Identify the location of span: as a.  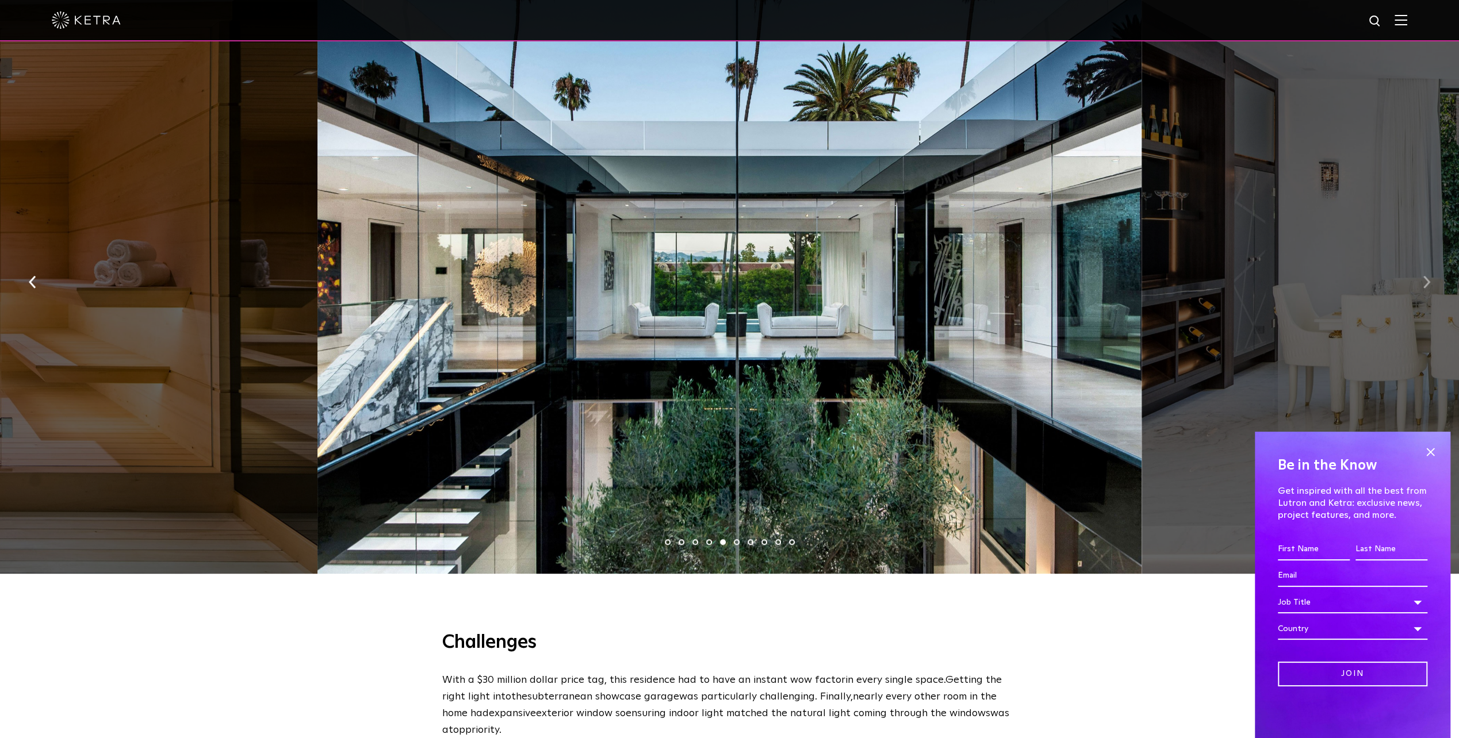
(726, 722).